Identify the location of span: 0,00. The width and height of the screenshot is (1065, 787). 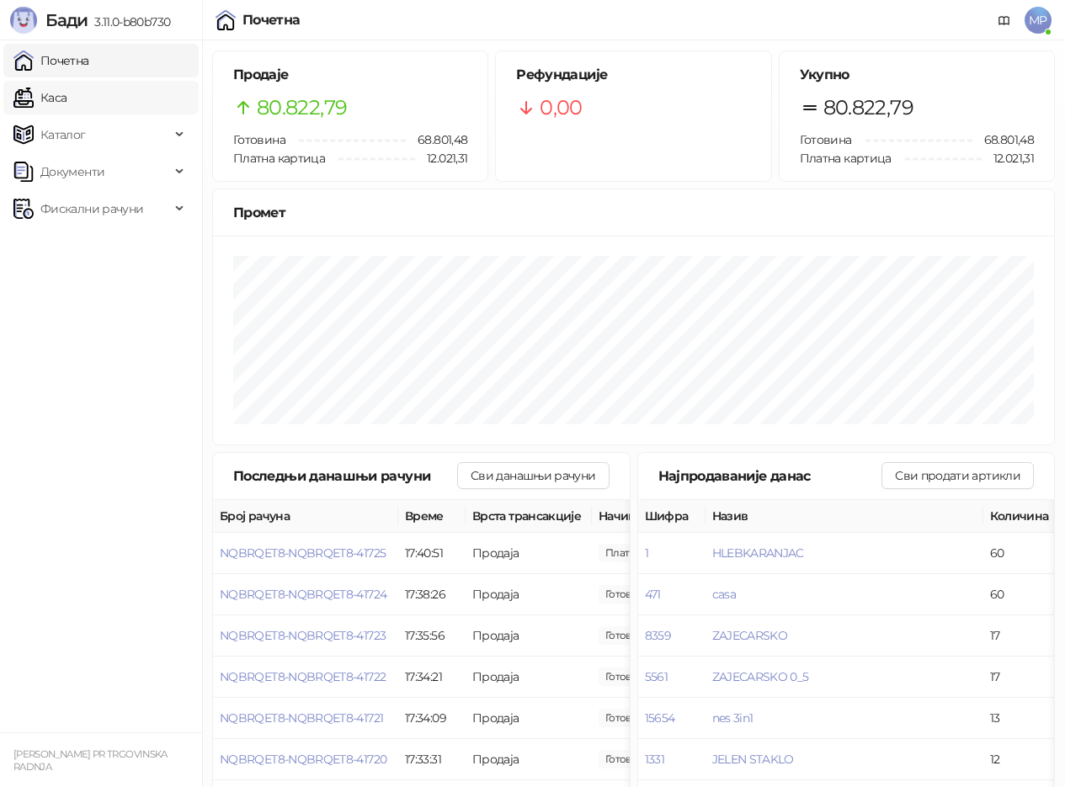
(561, 108).